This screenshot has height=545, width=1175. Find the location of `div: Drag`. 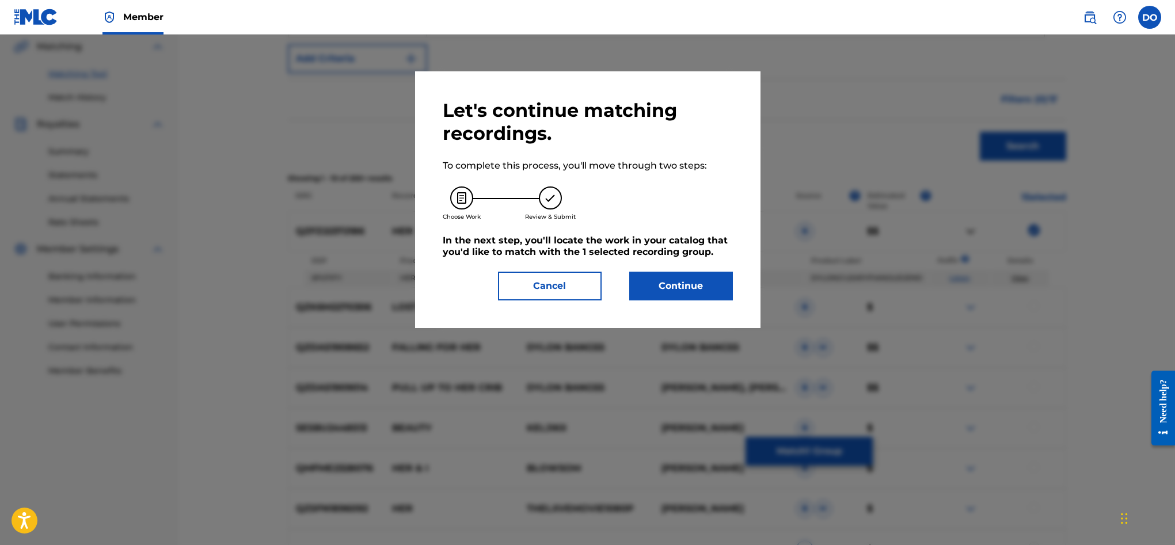

div: Drag is located at coordinates (1125, 519).